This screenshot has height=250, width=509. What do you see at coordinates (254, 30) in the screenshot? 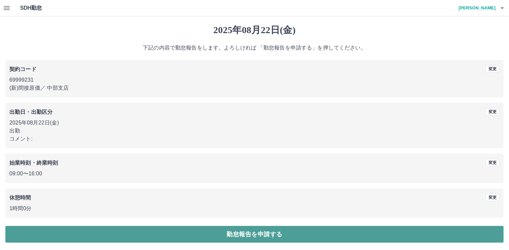
I see `h1: 2025年08月22日(金)` at bounding box center [254, 30].